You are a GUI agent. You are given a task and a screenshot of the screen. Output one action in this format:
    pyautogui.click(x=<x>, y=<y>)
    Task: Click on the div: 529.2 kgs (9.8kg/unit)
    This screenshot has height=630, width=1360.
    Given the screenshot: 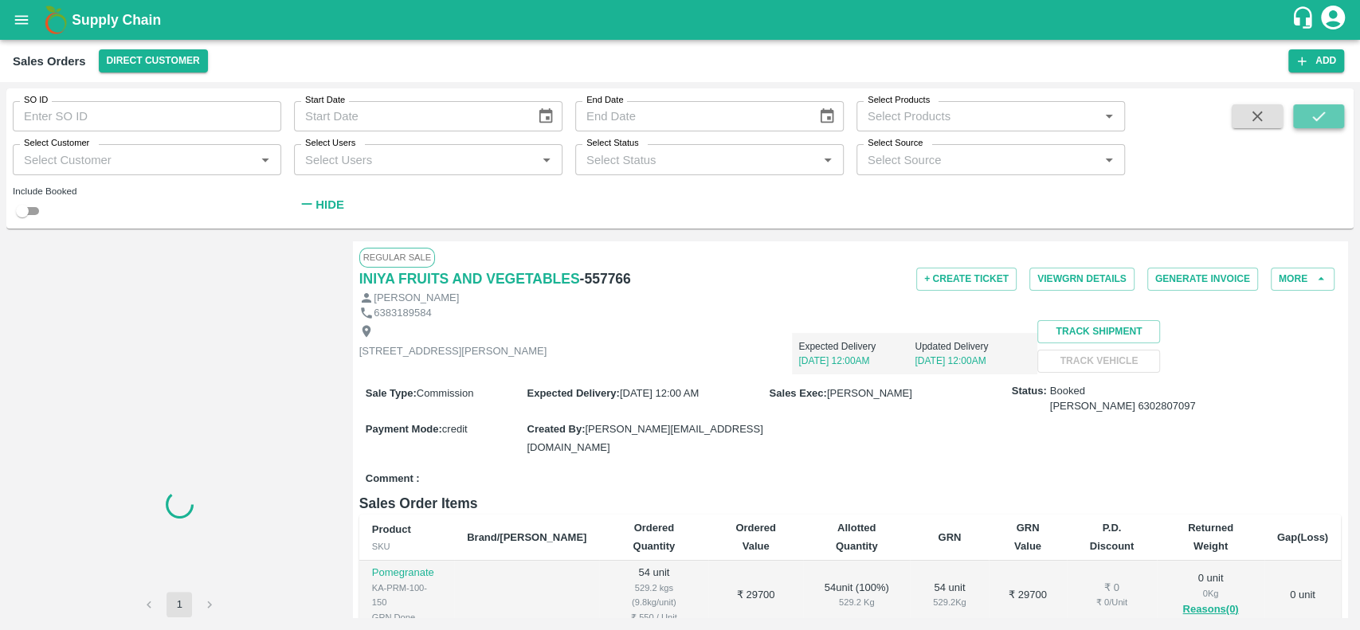 What is the action you would take?
    pyautogui.click(x=653, y=595)
    